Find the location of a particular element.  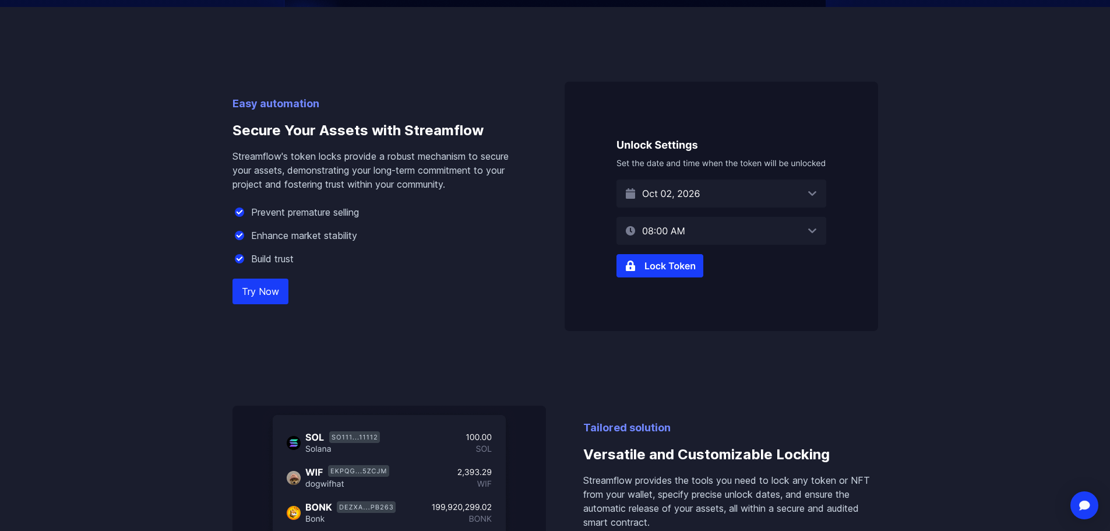

p: Enhance market stability is located at coordinates (304, 235).